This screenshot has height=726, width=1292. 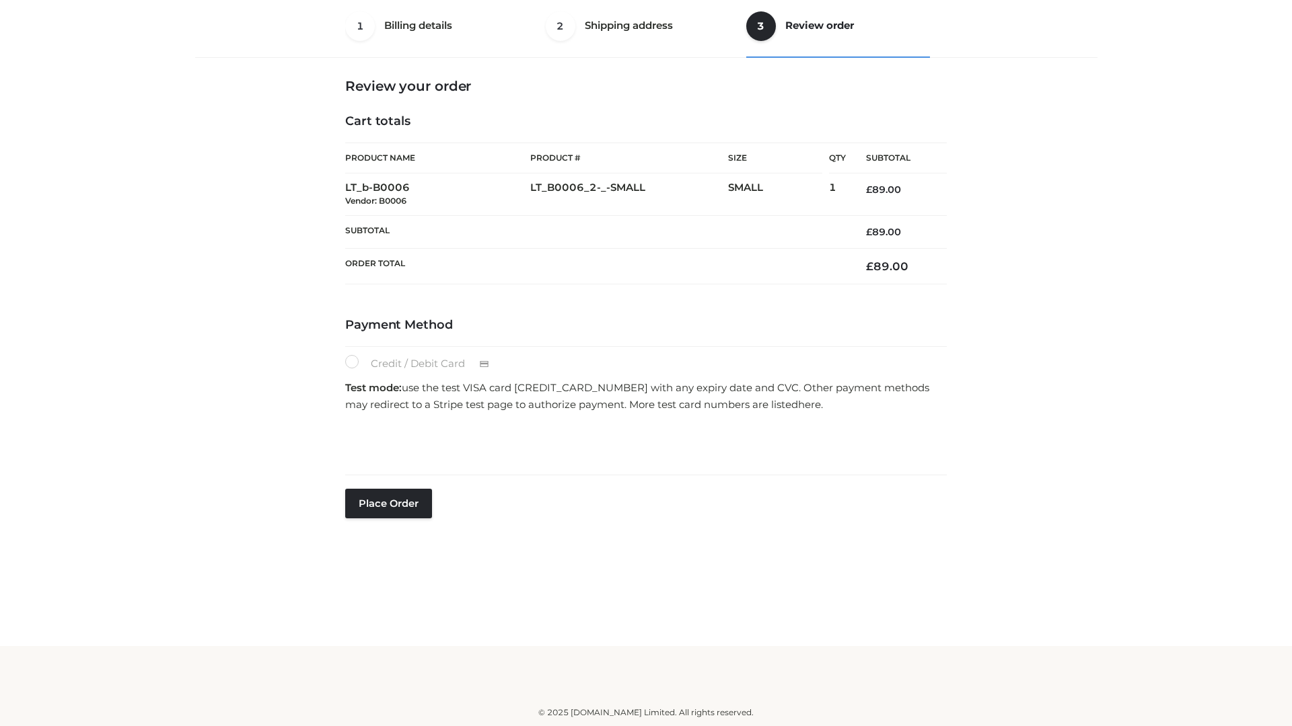 What do you see at coordinates (837, 194) in the screenshot?
I see `td: 1` at bounding box center [837, 194].